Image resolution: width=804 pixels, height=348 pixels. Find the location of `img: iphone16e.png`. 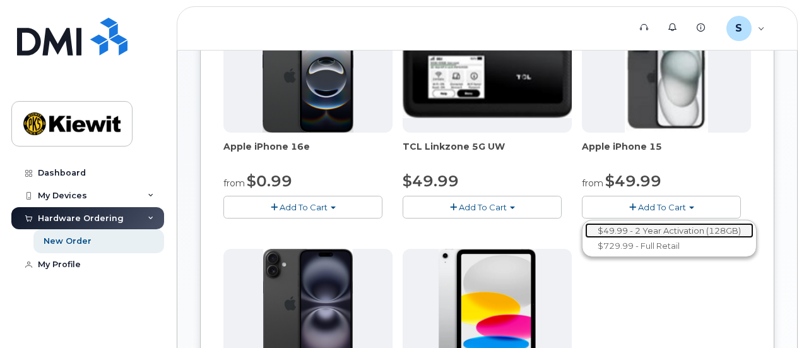

img: iphone16e.png is located at coordinates (308, 77).